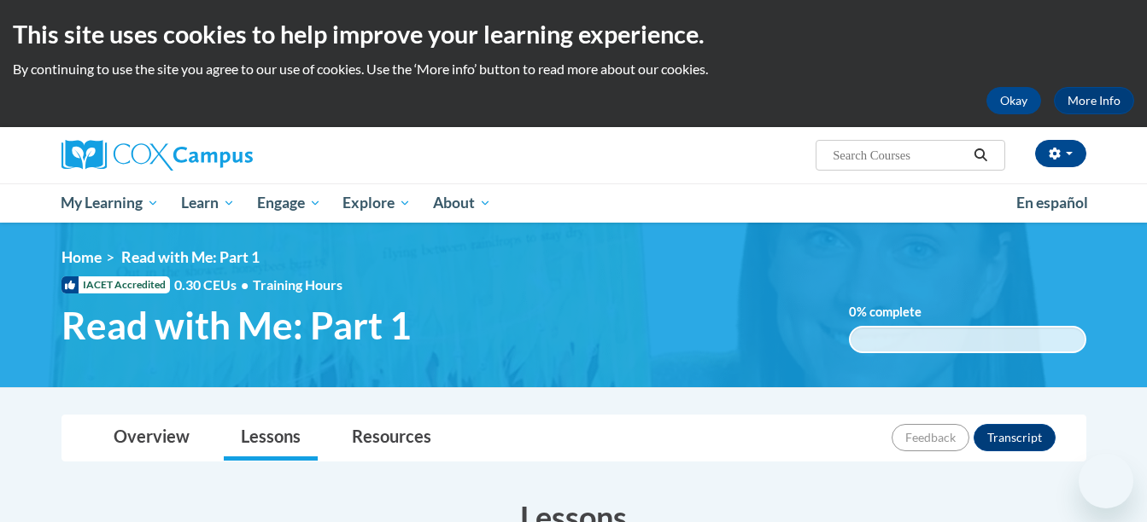 Image resolution: width=1147 pixels, height=522 pixels. Describe the element at coordinates (289, 203) in the screenshot. I see `a: Engage` at that location.